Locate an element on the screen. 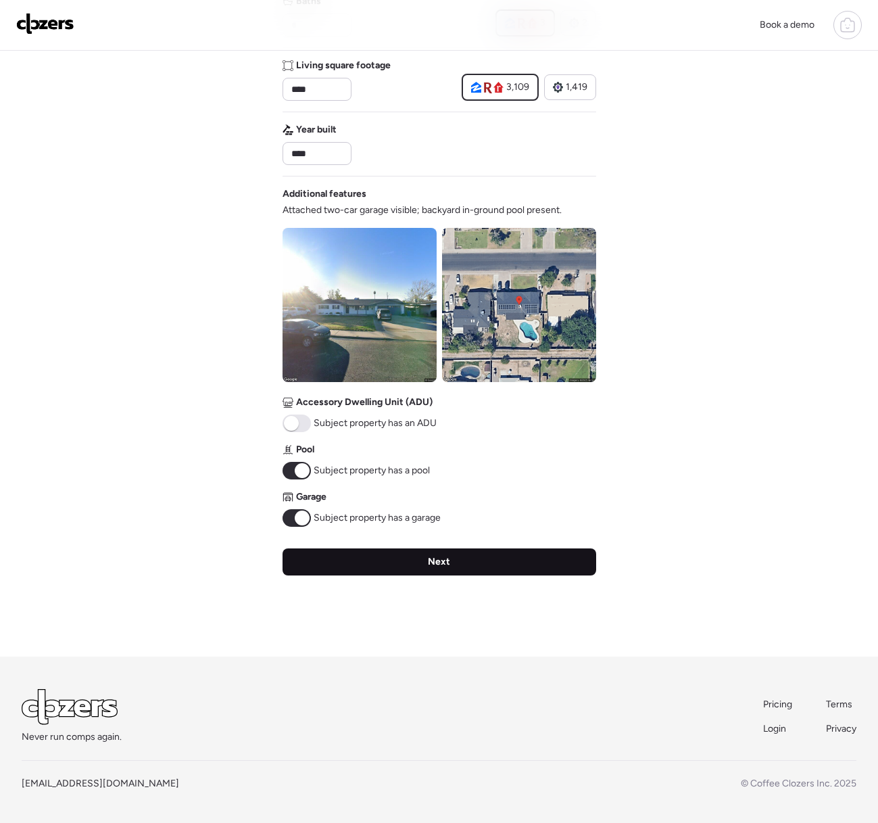 The image size is (878, 823). span: Login is located at coordinates (775, 728).